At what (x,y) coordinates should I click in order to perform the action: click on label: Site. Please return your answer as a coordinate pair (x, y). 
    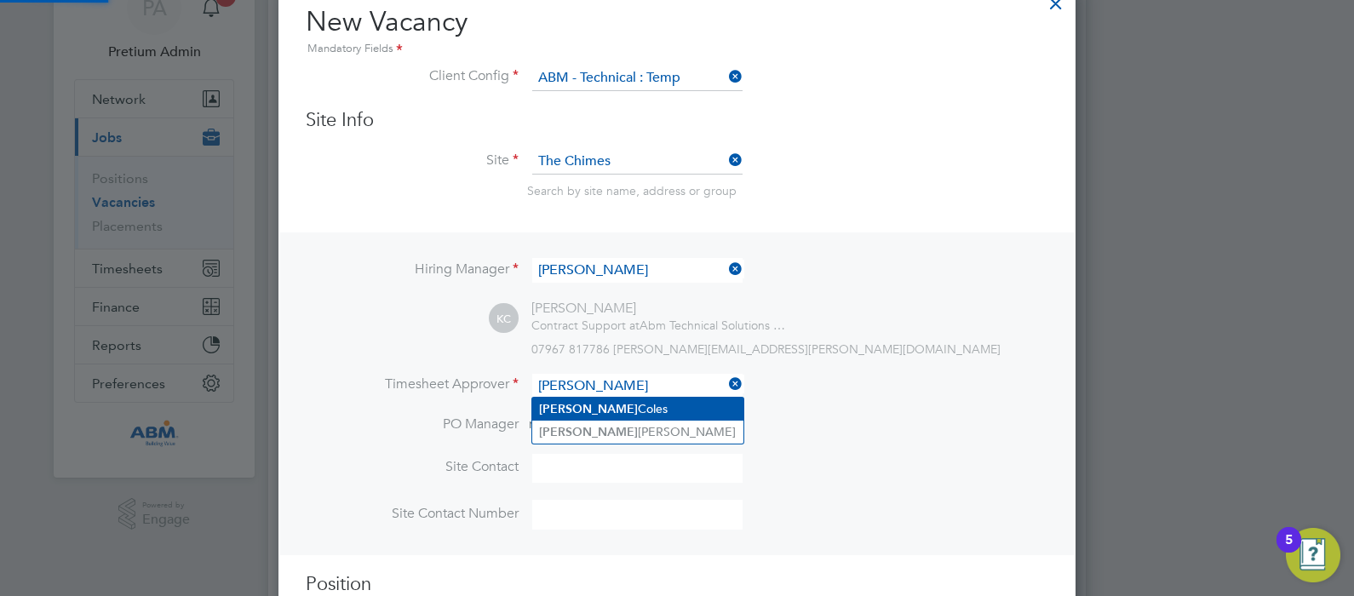
    Looking at the image, I should click on (412, 160).